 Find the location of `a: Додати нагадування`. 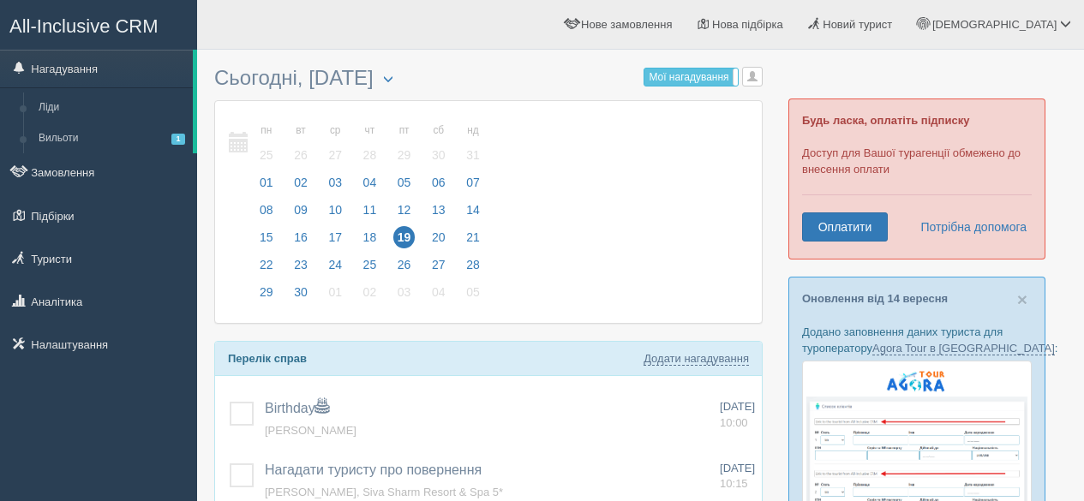

a: Додати нагадування is located at coordinates (696, 359).